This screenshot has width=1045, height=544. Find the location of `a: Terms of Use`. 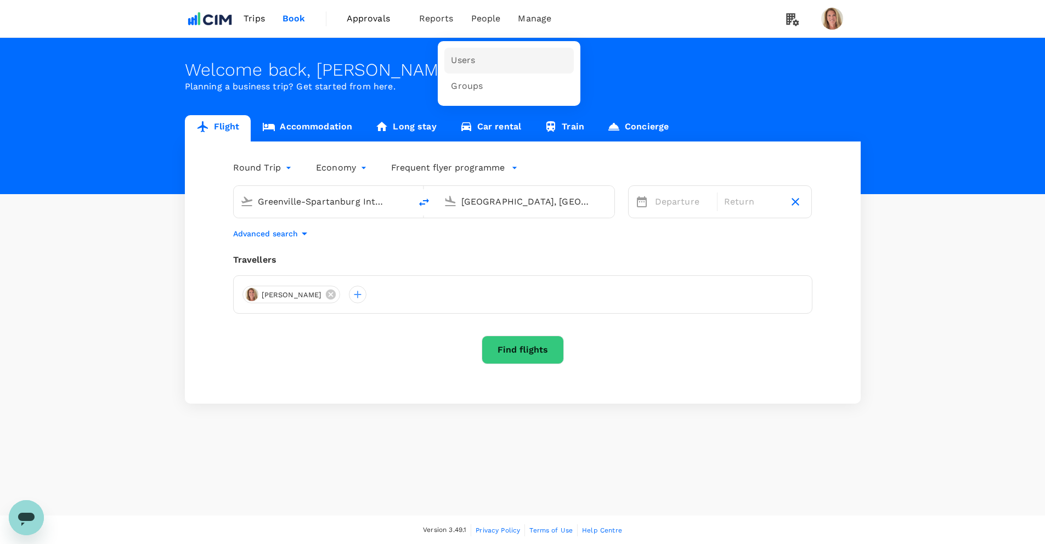

a: Terms of Use is located at coordinates (551, 530).